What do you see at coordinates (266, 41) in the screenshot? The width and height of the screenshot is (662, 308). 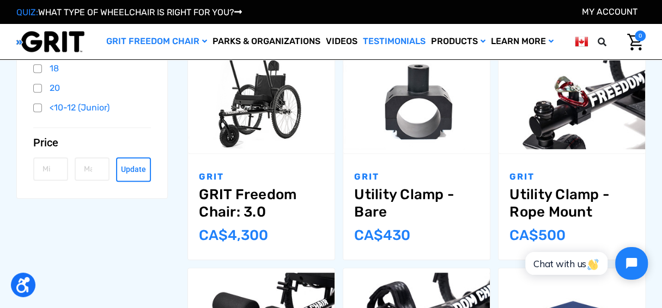 I see `a: Parks & Organizations` at bounding box center [266, 41].